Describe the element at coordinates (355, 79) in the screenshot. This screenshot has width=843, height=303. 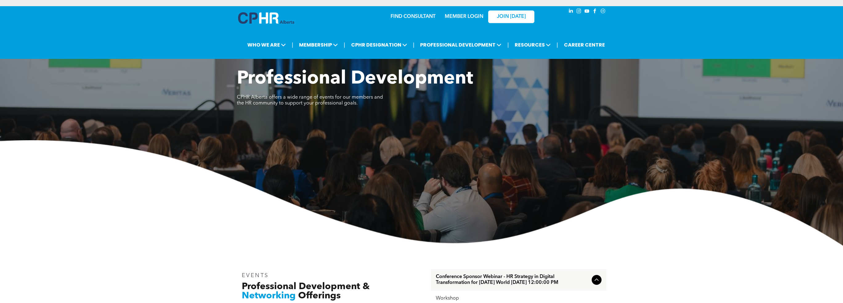
I see `span: Professional Development` at that location.